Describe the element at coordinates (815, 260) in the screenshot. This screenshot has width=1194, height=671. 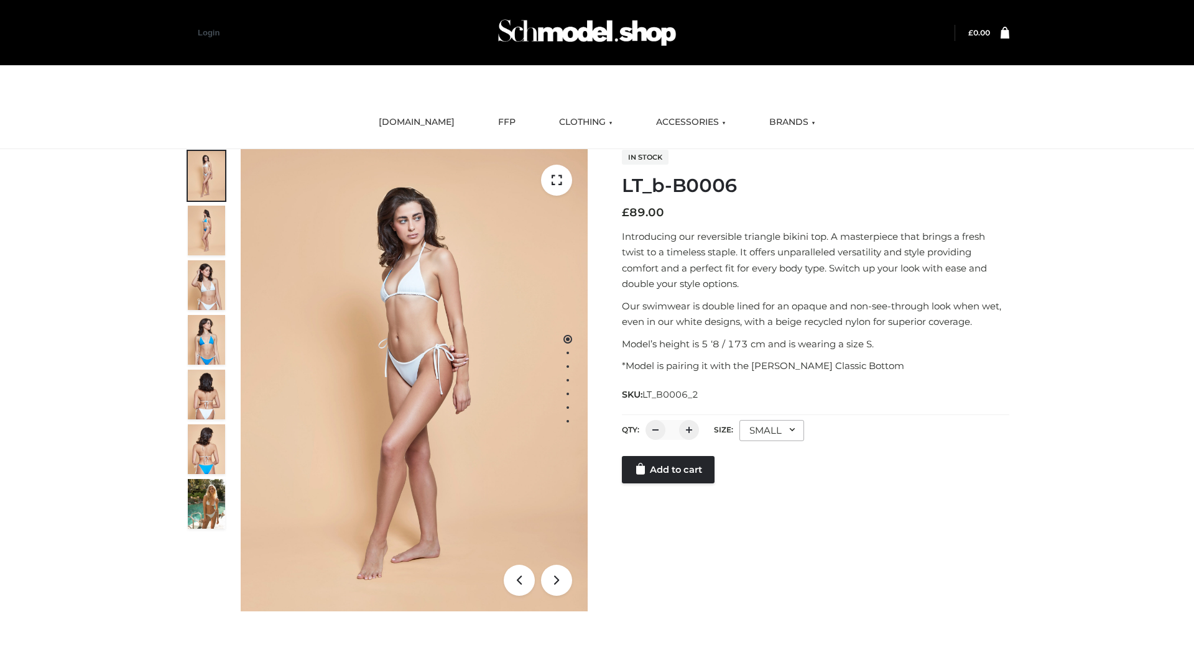
I see `p: Introducing our reversible triangle bikini top. A masterpiece that brings a fresh twist to a time...` at that location.